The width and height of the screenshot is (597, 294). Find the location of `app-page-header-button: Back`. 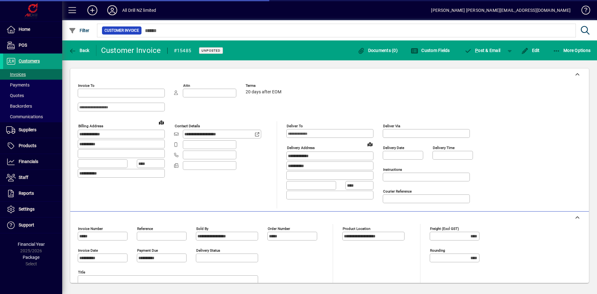

app-page-header-button: Back is located at coordinates (79, 50).